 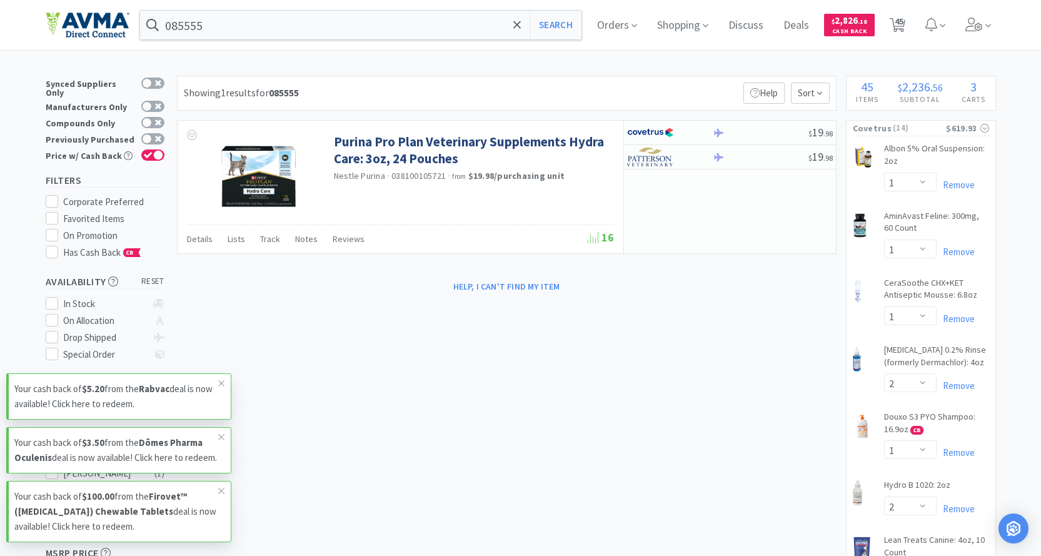 What do you see at coordinates (796, 26) in the screenshot?
I see `a: Deals` at bounding box center [796, 26].